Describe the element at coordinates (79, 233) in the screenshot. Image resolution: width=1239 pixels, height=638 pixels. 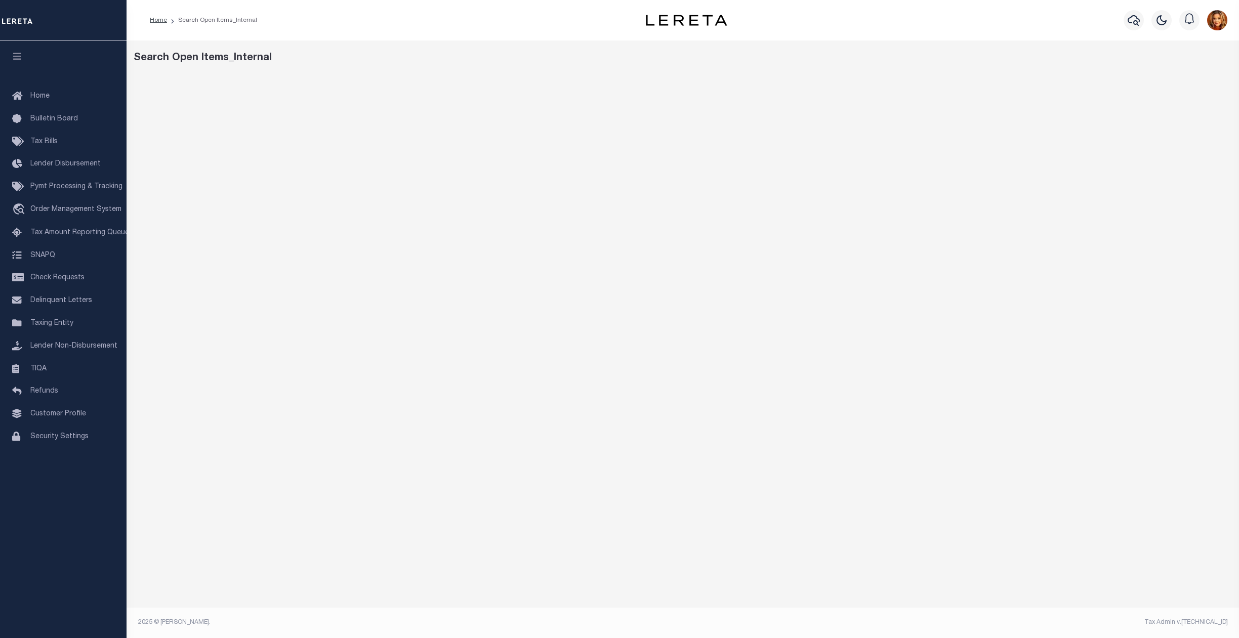
I see `span: Tax Amount Reporting Queue` at that location.